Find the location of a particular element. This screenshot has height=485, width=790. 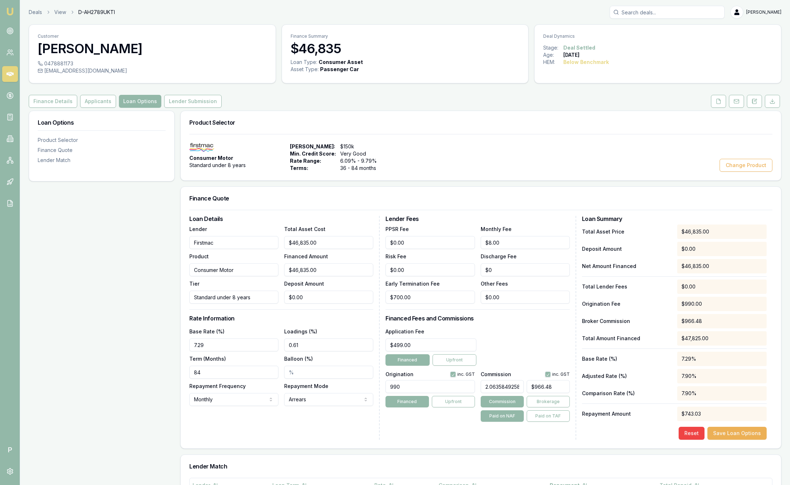

div: $46,835.00 is located at coordinates (721, 232).